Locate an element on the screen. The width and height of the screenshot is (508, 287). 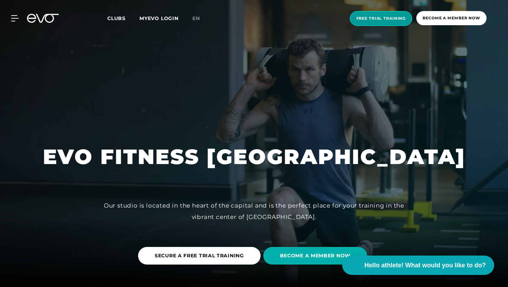
font: MYEVO LOGIN is located at coordinates (159, 18).